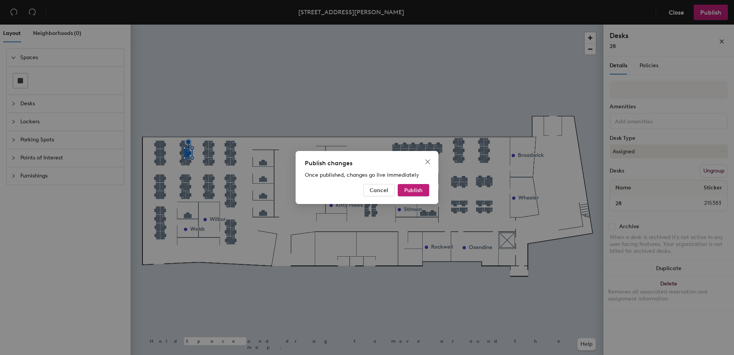 The height and width of the screenshot is (355, 734). I want to click on span: Cancel, so click(379, 190).